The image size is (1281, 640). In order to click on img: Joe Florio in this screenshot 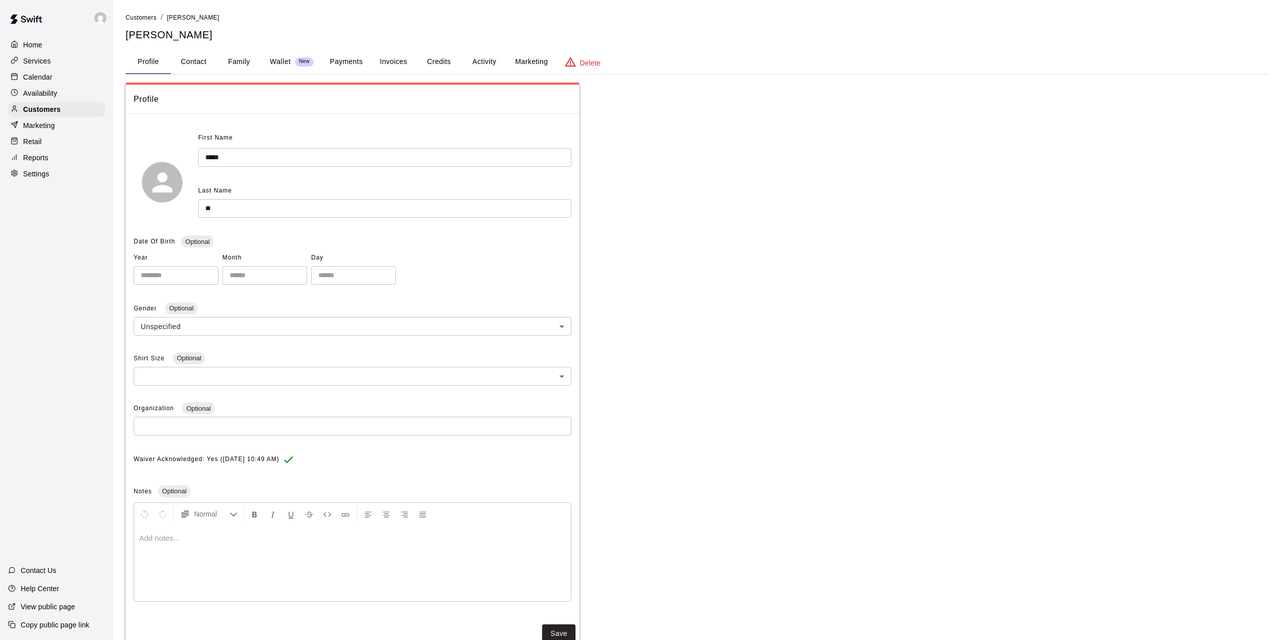, I will do `click(100, 18)`.